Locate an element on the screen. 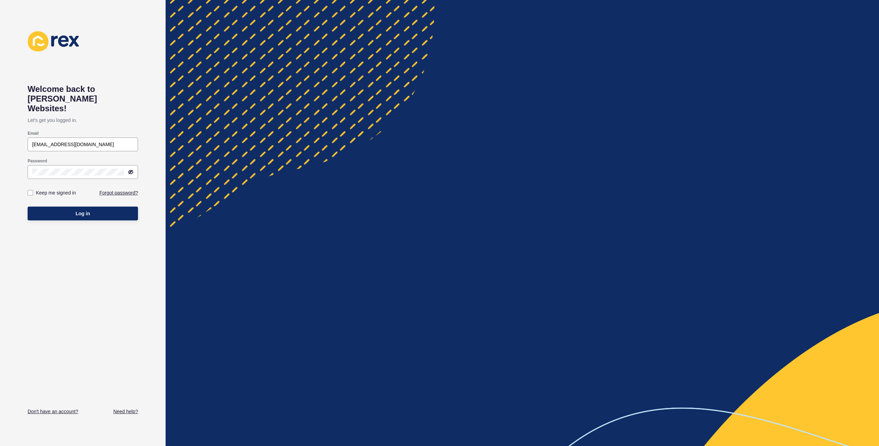 The width and height of the screenshot is (879, 446). a: Don't have an account? is located at coordinates (53, 411).